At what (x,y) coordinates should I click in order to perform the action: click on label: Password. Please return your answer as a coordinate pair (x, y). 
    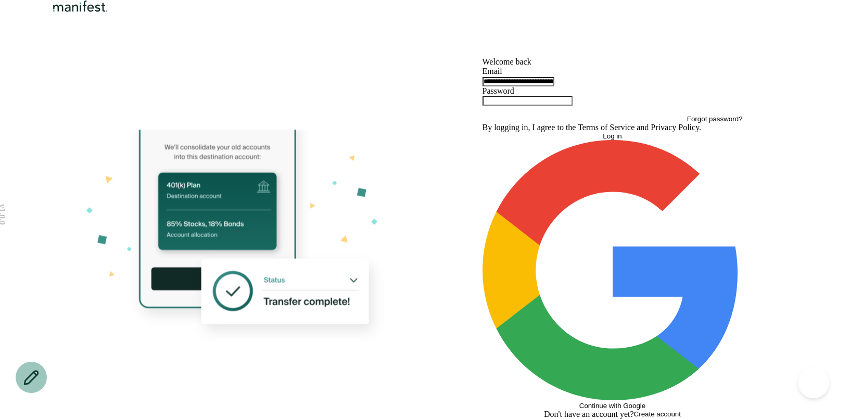
    Looking at the image, I should click on (498, 91).